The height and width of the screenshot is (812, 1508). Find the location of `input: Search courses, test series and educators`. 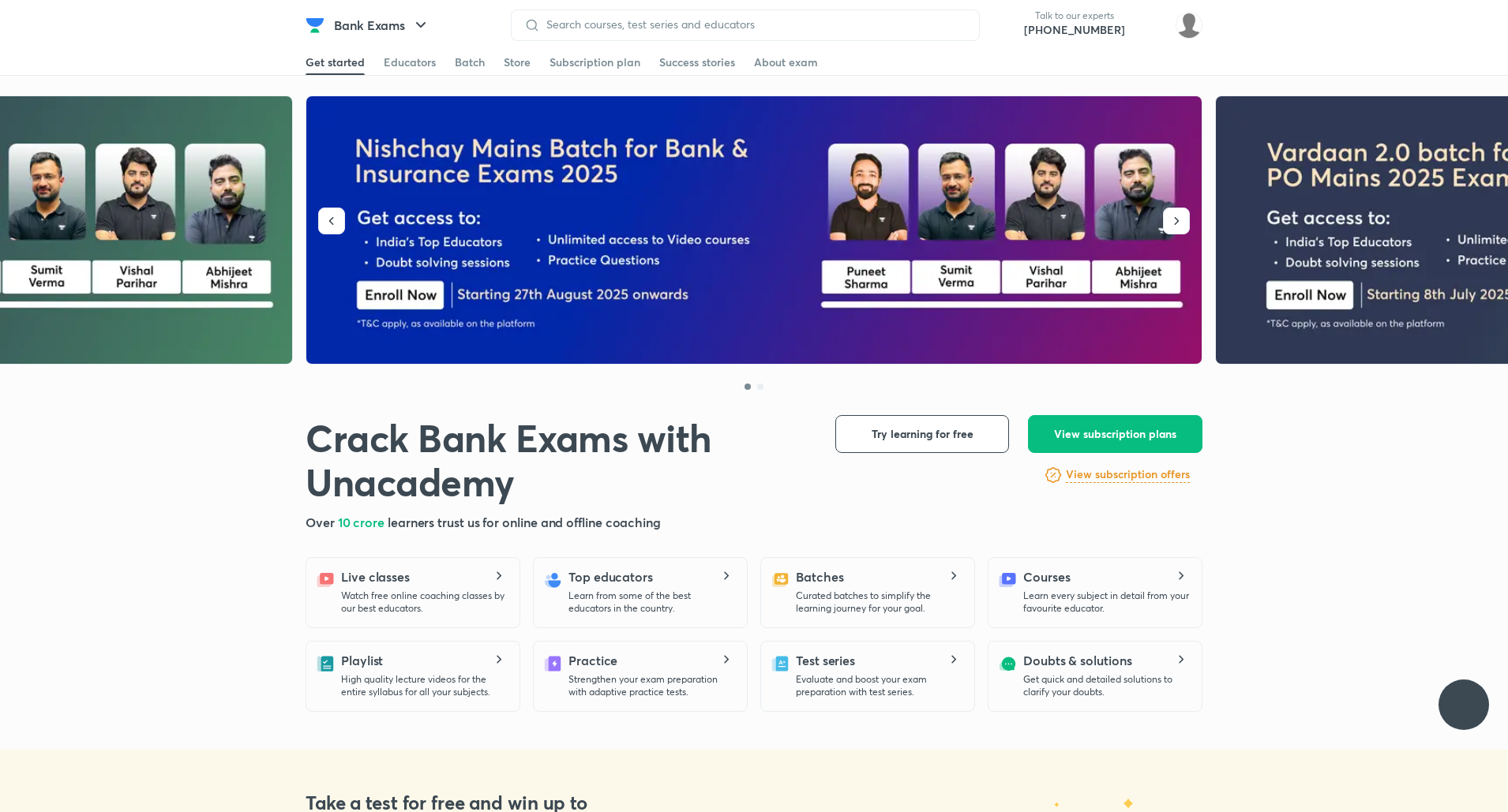

input: Search courses, test series and educators is located at coordinates (754, 25).